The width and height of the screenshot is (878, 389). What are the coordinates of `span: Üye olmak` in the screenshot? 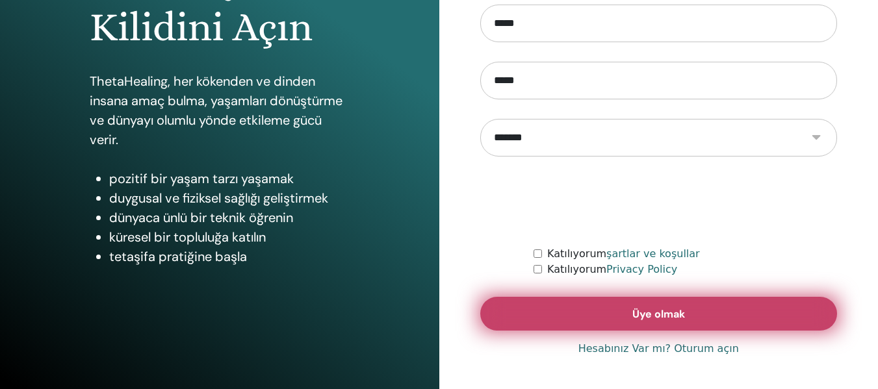 It's located at (658, 314).